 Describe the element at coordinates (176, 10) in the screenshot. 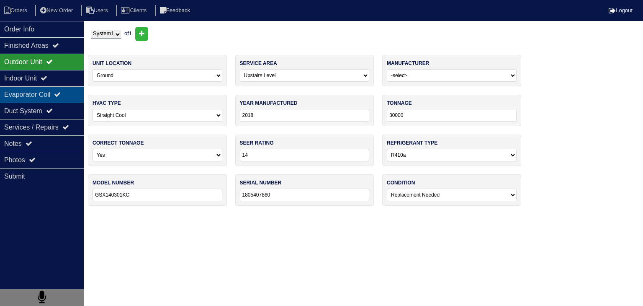

I see `li: Feedback` at that location.